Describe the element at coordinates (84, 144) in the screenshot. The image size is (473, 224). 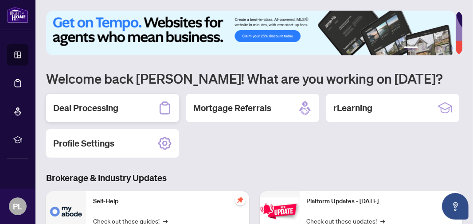
I see `h2: Profile Settings` at that location.